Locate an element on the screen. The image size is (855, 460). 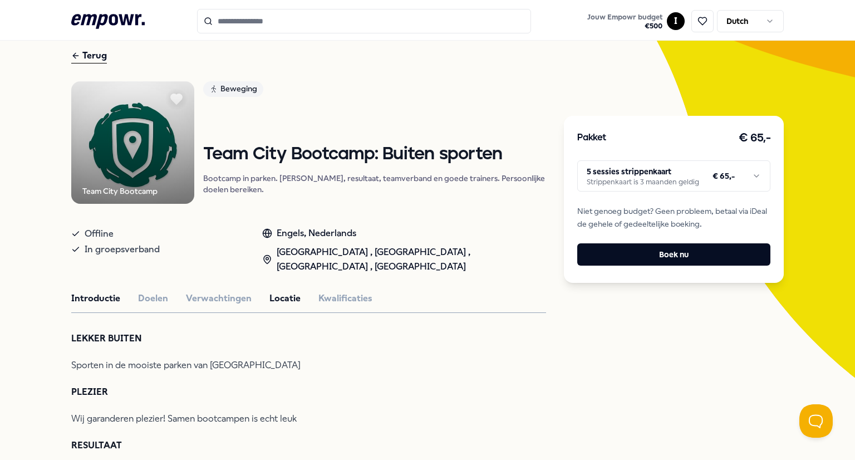
strong: LEKKER BUITEN is located at coordinates (106, 338).